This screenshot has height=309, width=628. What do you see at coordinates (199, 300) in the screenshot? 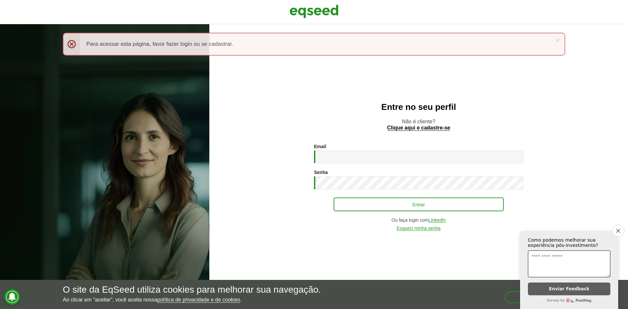
I see `a: política de privacidade e de cookies` at bounding box center [199, 300].